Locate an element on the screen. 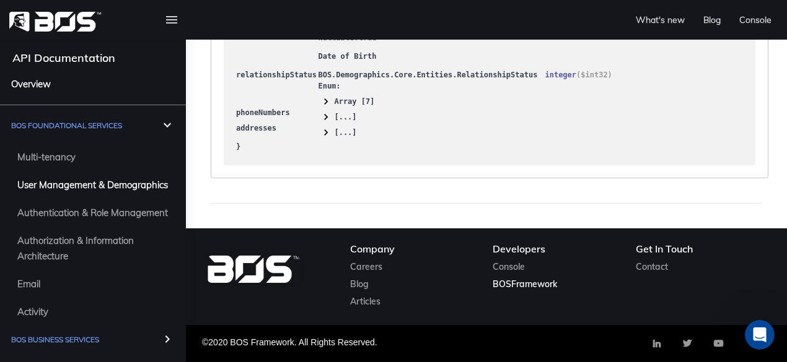 Image resolution: width=787 pixels, height=362 pixels. a: Careers is located at coordinates (366, 267).